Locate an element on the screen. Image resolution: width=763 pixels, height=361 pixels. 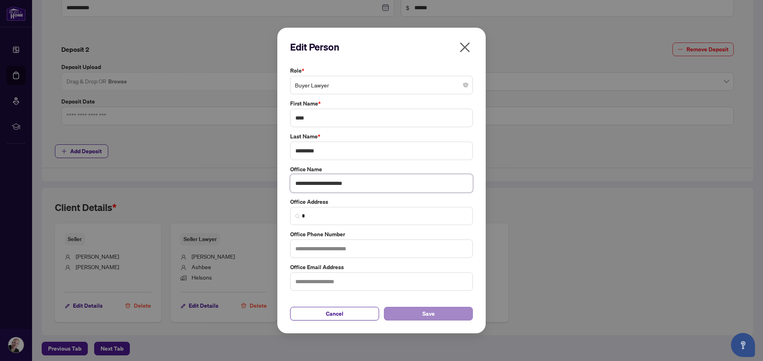
label: Office Address is located at coordinates (382, 202).